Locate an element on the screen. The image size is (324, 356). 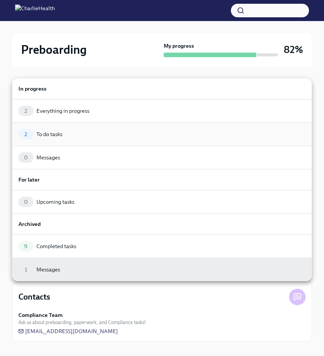
div: Everything in progress is located at coordinates (63, 111).